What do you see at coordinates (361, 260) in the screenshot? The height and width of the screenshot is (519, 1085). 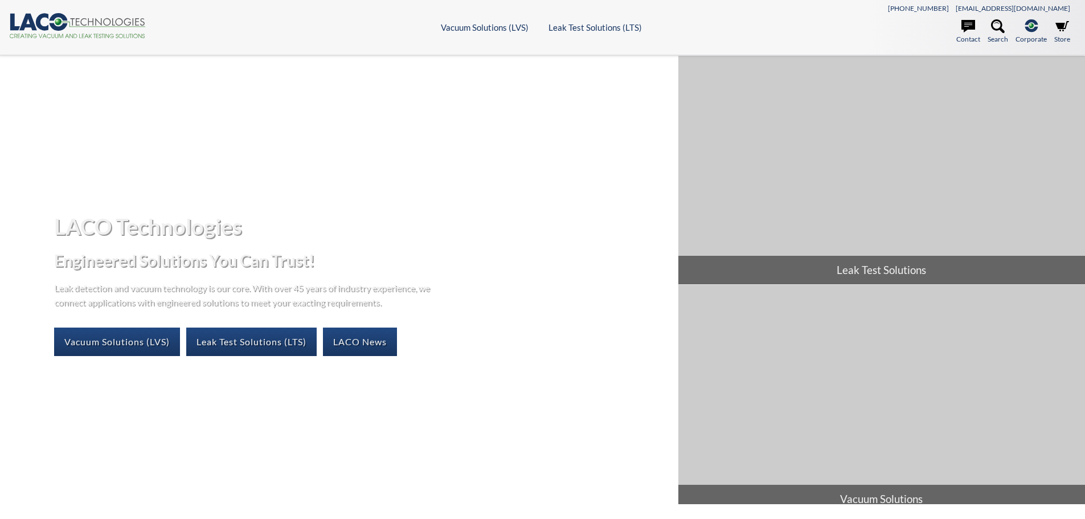 I see `h2: Engineered Solutions You Can Trust!` at bounding box center [361, 260].